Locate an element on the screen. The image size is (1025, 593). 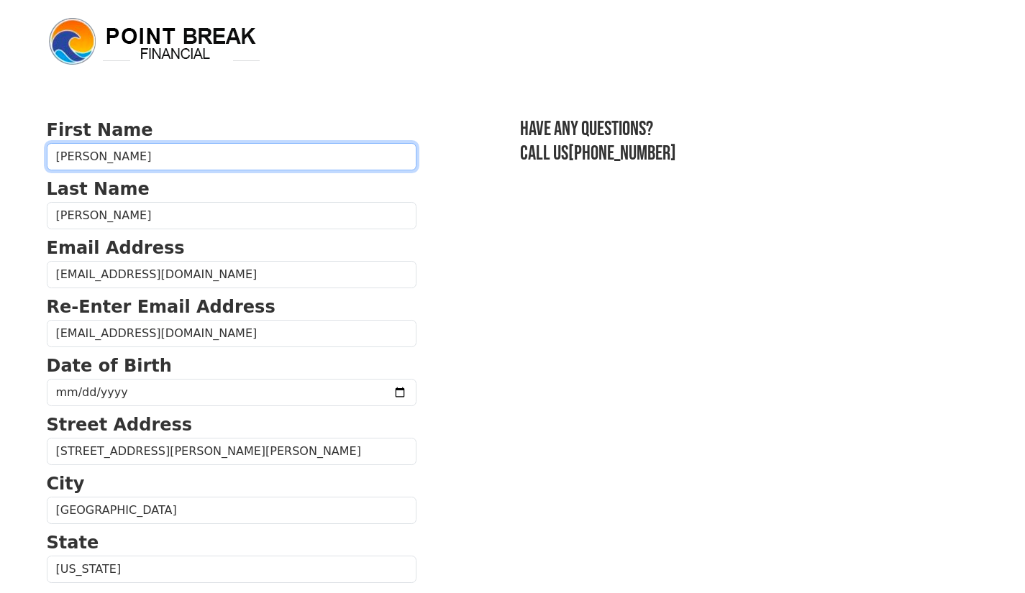
strong: Re-Enter Email Address is located at coordinates (161, 307).